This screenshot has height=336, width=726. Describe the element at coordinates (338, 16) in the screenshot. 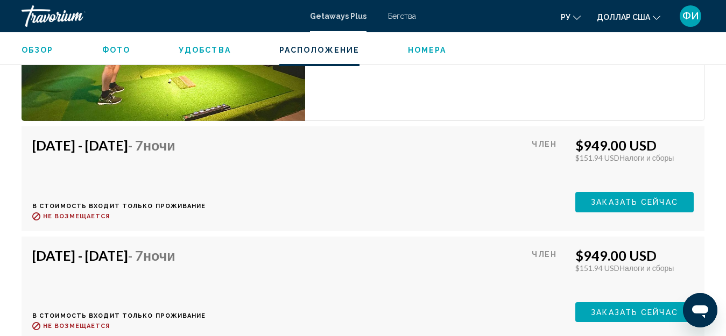

I see `font: Getaways Plus` at that location.